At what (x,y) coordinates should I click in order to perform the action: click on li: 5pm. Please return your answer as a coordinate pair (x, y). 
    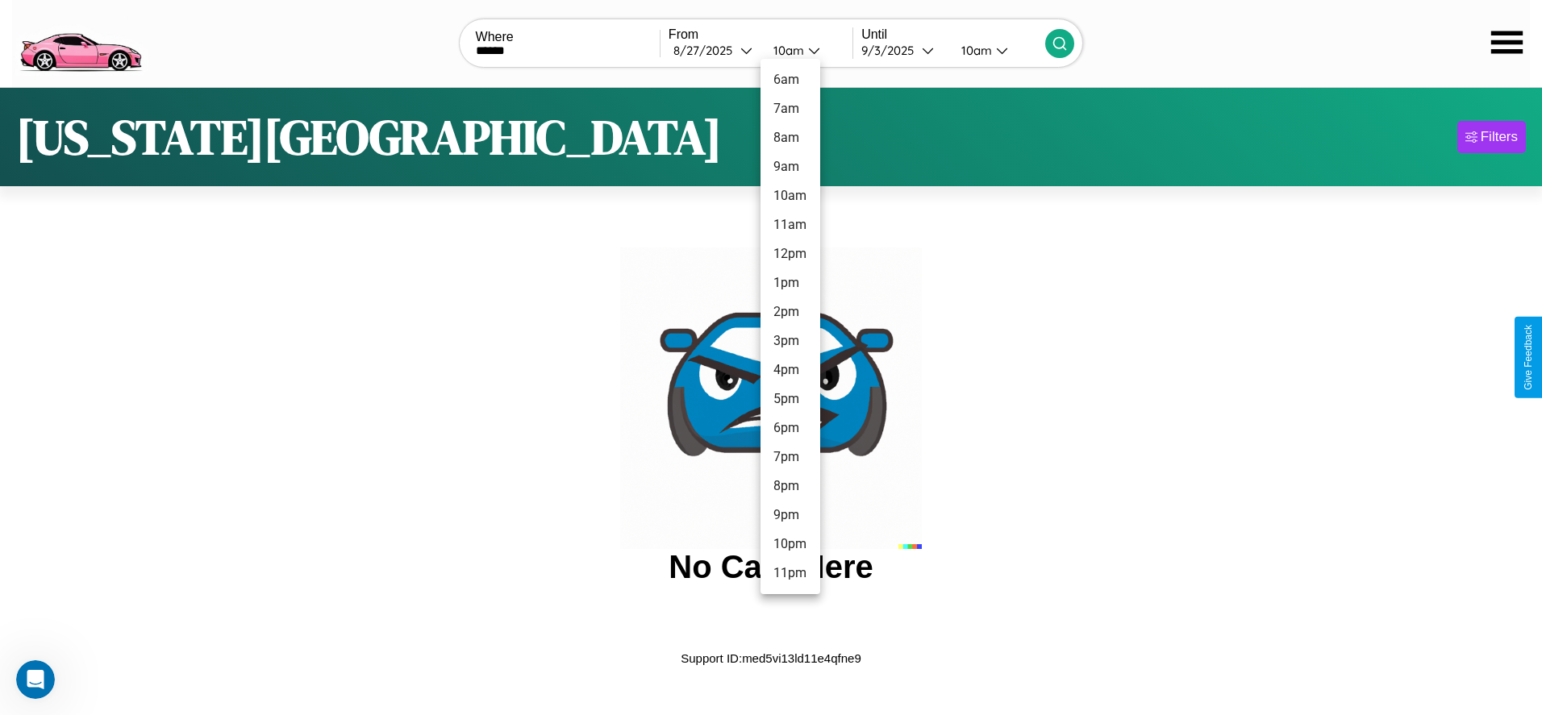
    Looking at the image, I should click on (790, 399).